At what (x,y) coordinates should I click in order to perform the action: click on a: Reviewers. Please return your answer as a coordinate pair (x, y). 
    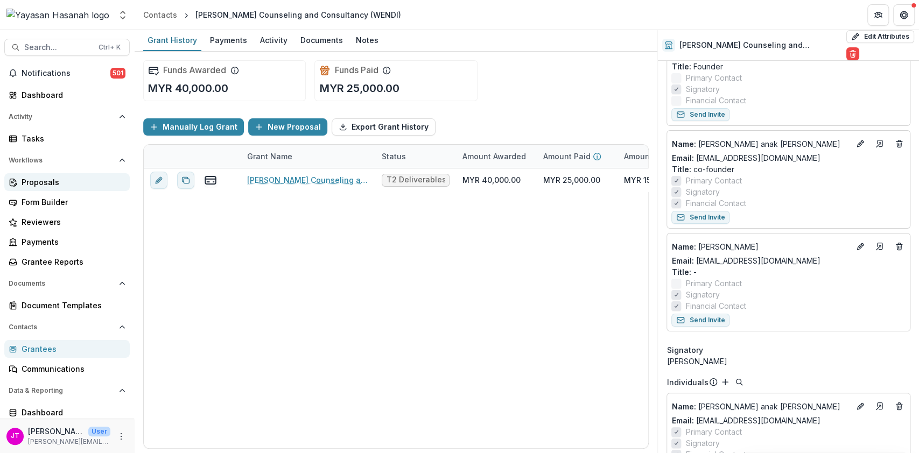
    Looking at the image, I should click on (67, 222).